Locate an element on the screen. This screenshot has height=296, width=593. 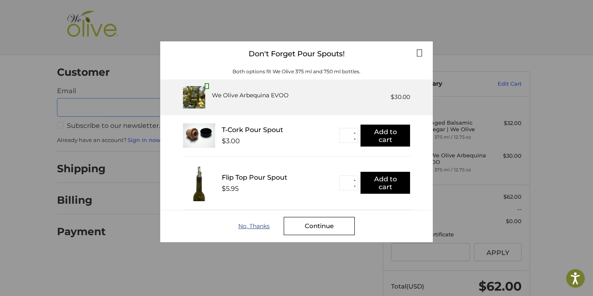
div: $5.95 is located at coordinates (230, 188).